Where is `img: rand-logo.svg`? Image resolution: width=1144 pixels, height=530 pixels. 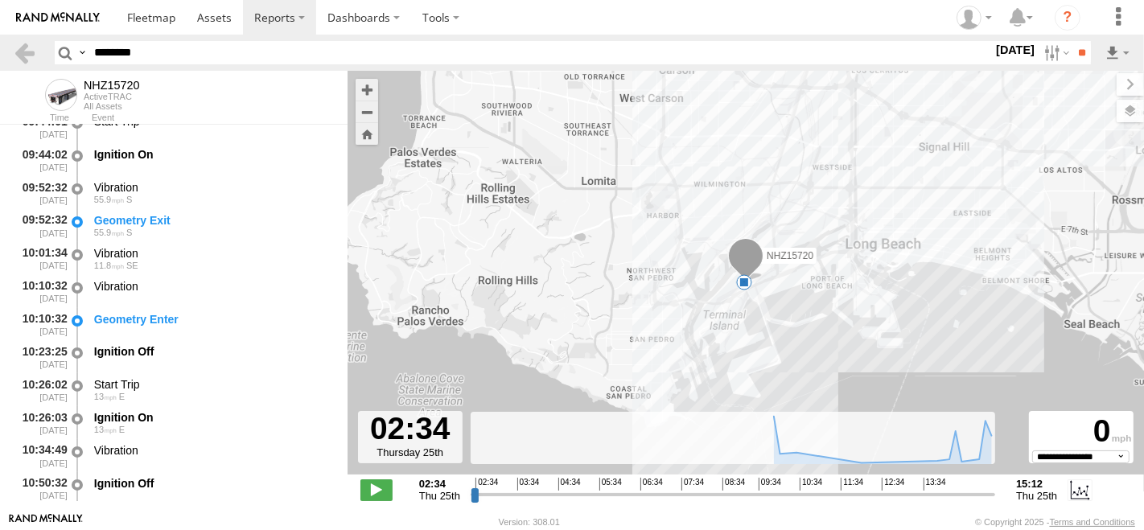 img: rand-logo.svg is located at coordinates (58, 18).